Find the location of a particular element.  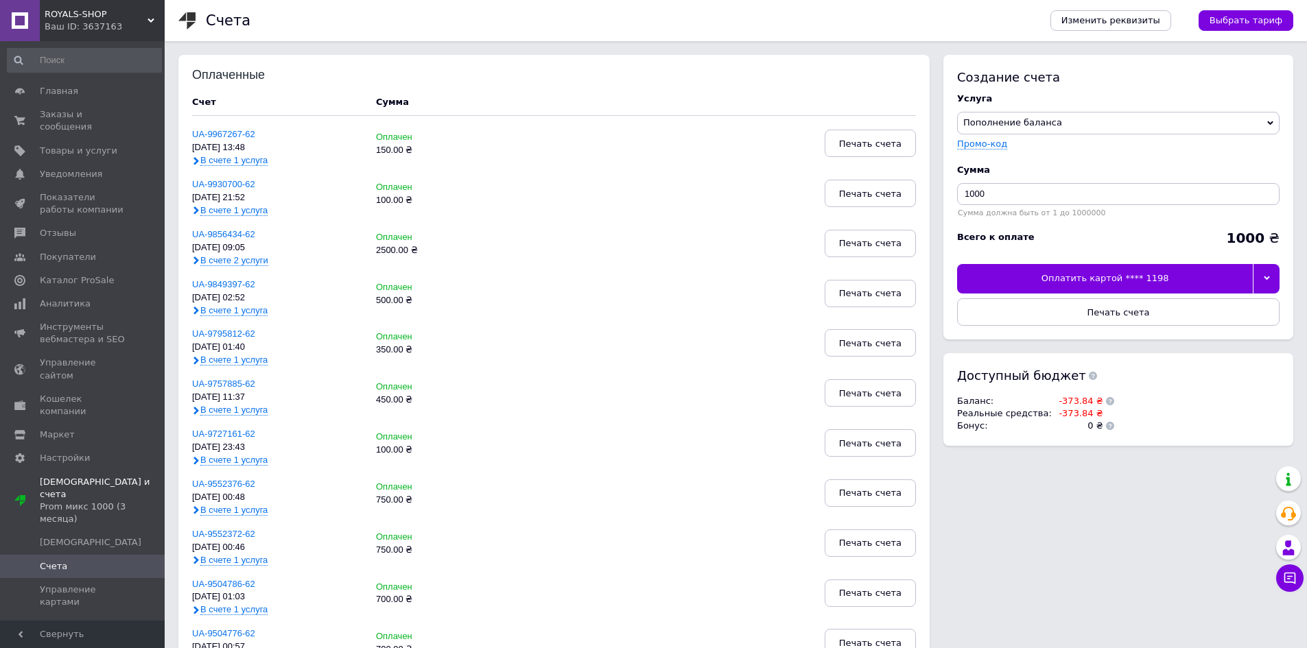

a: UA-9849397-62 is located at coordinates (224, 284).